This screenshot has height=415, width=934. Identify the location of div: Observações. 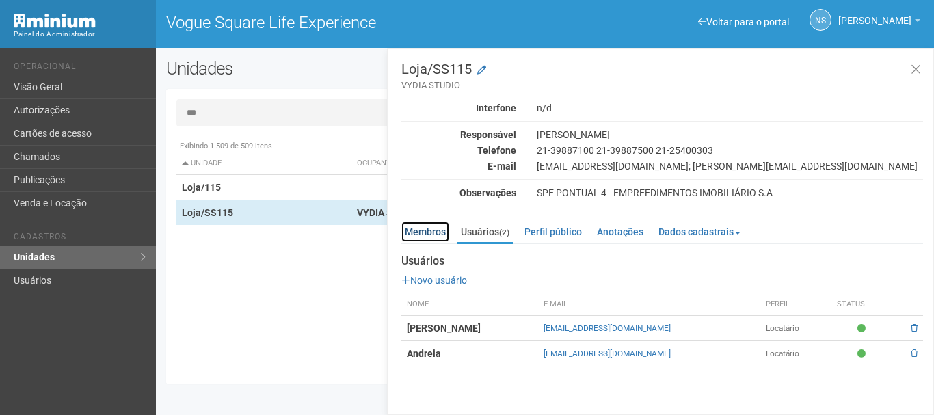
(459, 193).